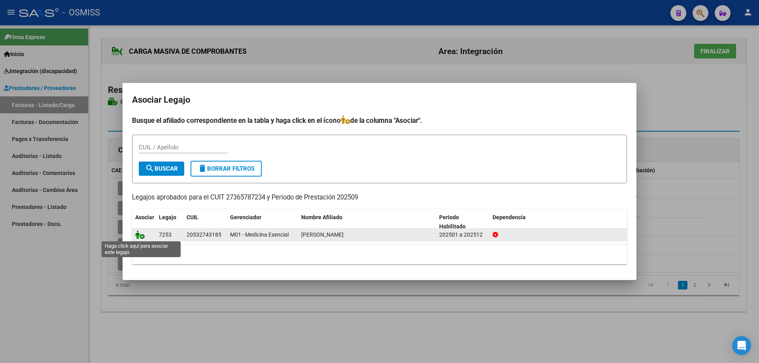 The width and height of the screenshot is (759, 363). Describe the element at coordinates (262, 222) in the screenshot. I see `datatable-header-cell: Gerenciador` at that location.